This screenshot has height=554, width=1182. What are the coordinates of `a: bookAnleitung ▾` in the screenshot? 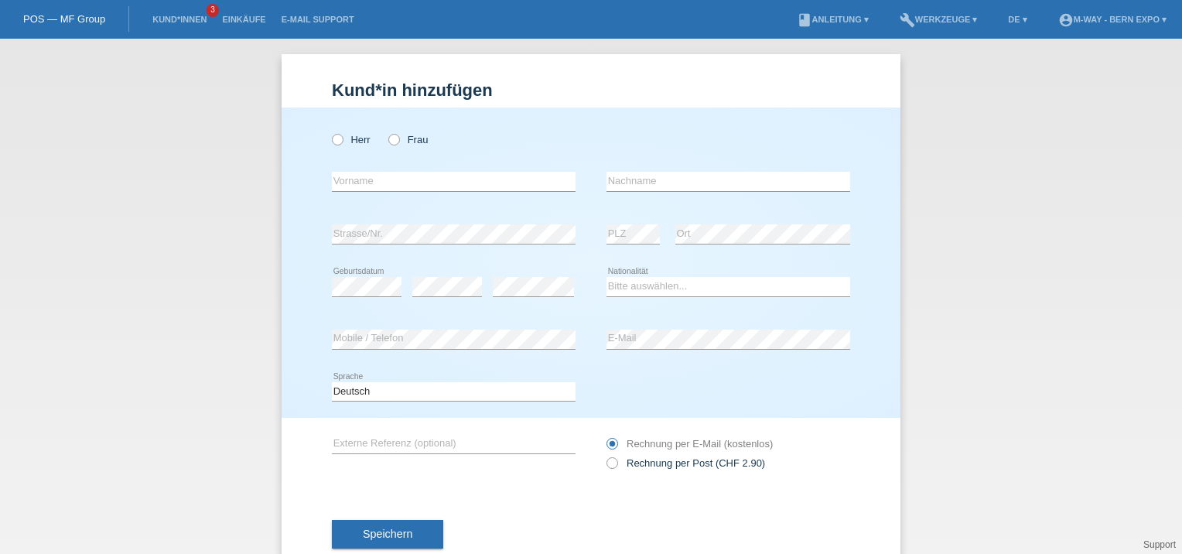 It's located at (832, 19).